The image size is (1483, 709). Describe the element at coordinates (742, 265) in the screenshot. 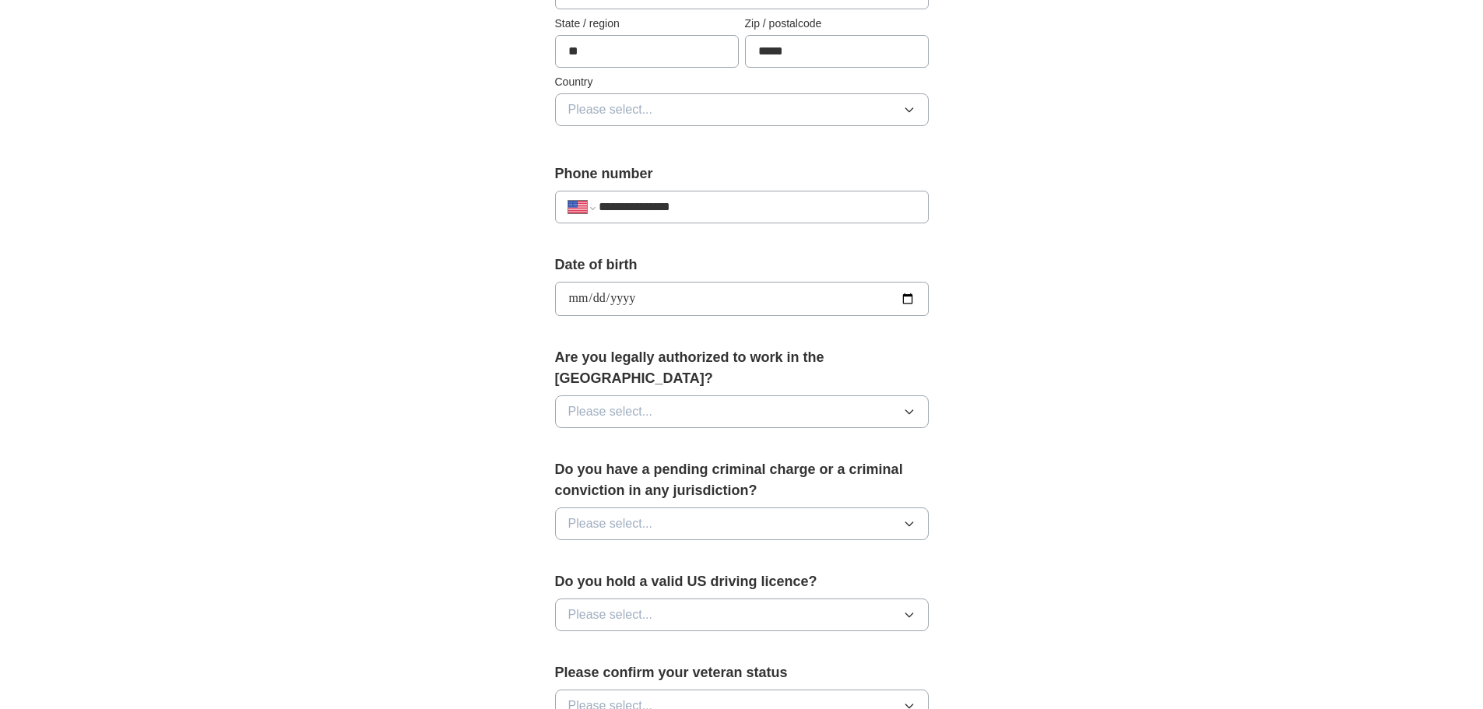

I see `label: Date of birth` at that location.